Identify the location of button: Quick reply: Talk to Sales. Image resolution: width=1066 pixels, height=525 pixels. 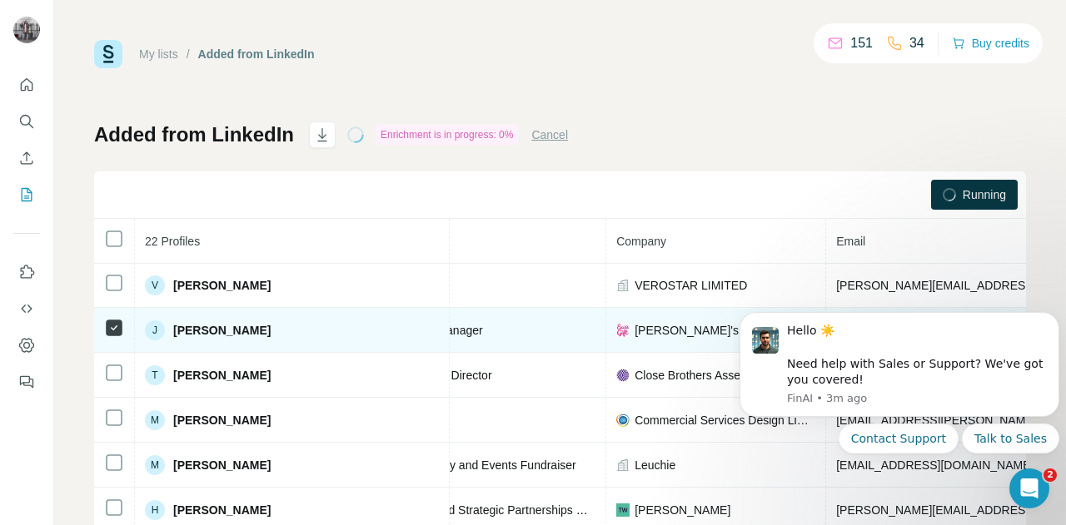
(277, 142).